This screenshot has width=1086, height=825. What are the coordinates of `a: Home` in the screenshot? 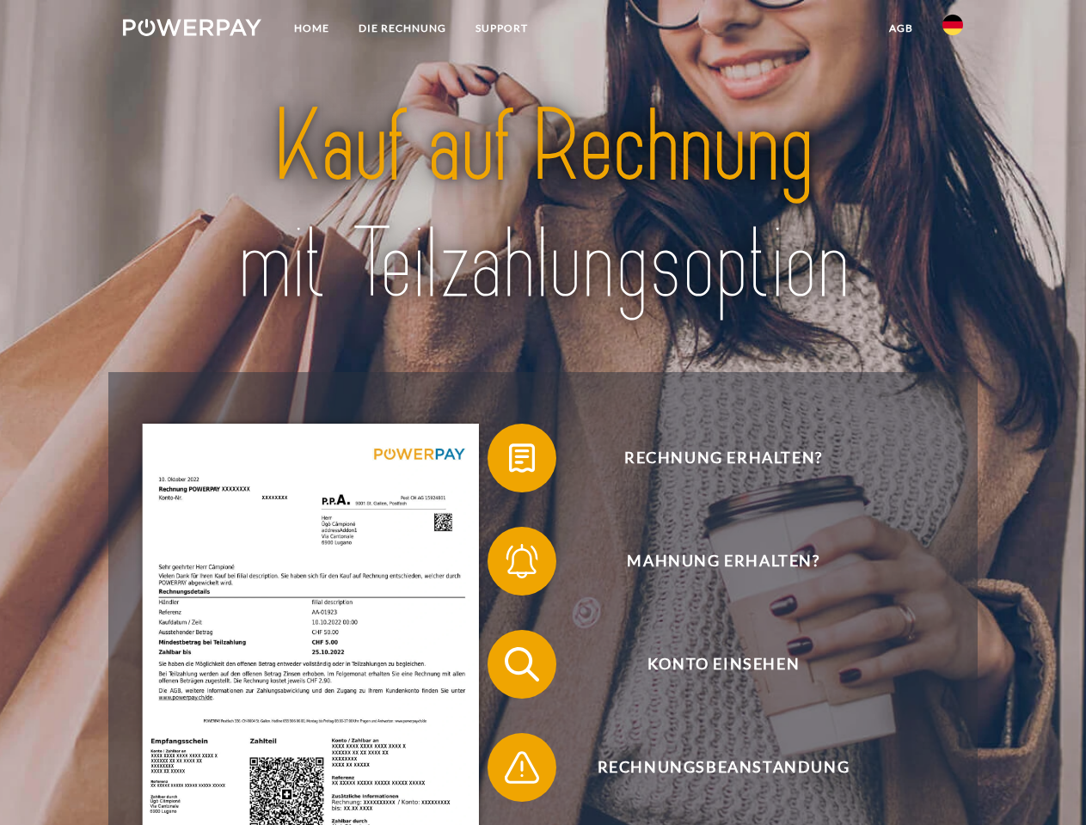 It's located at (311, 28).